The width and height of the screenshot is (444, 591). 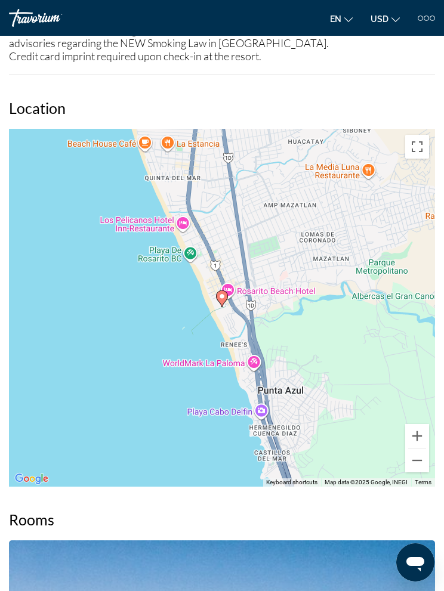 What do you see at coordinates (417, 436) in the screenshot?
I see `button: Zoom in` at bounding box center [417, 436].